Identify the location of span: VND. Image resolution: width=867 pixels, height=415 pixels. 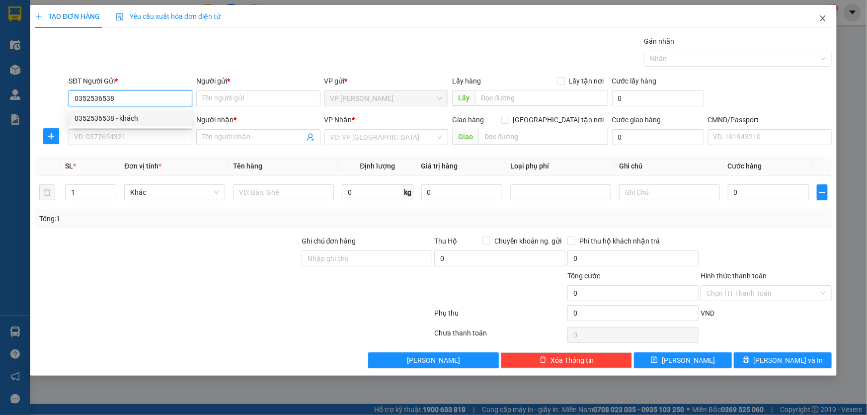
(708, 313).